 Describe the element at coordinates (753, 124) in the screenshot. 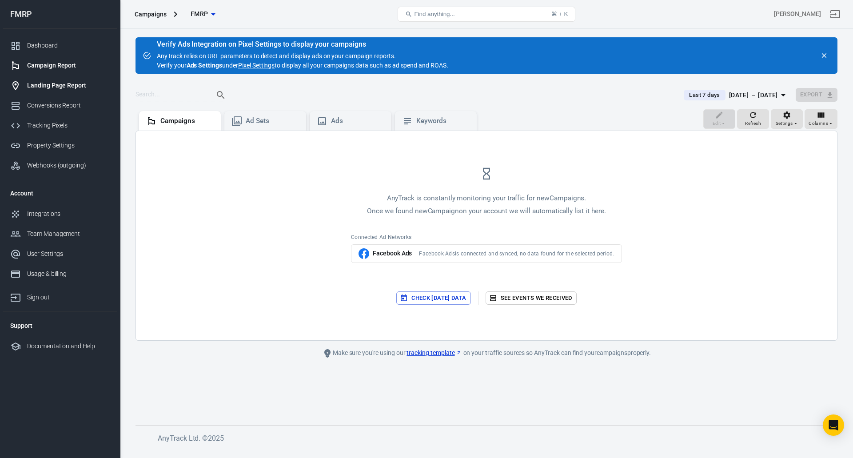

I see `span: Refresh` at that location.